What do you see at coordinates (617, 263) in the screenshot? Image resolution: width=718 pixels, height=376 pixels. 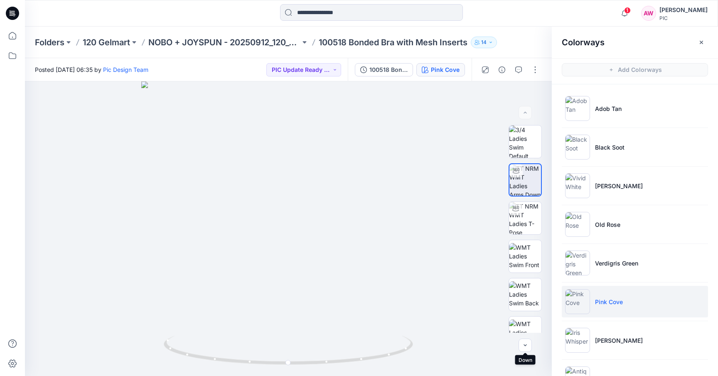 I see `p: Verdigris Green` at bounding box center [617, 263].